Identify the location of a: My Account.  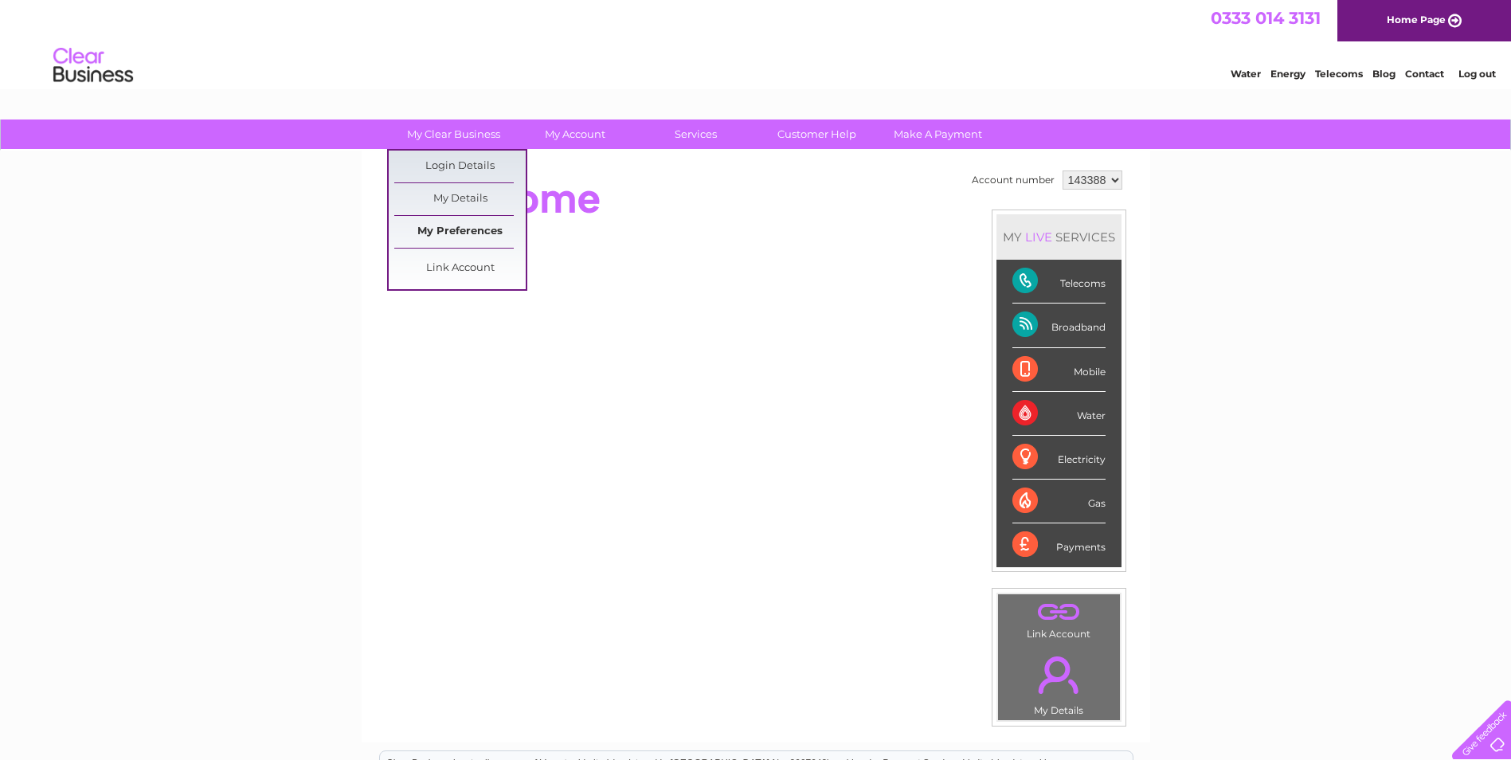
(574, 134).